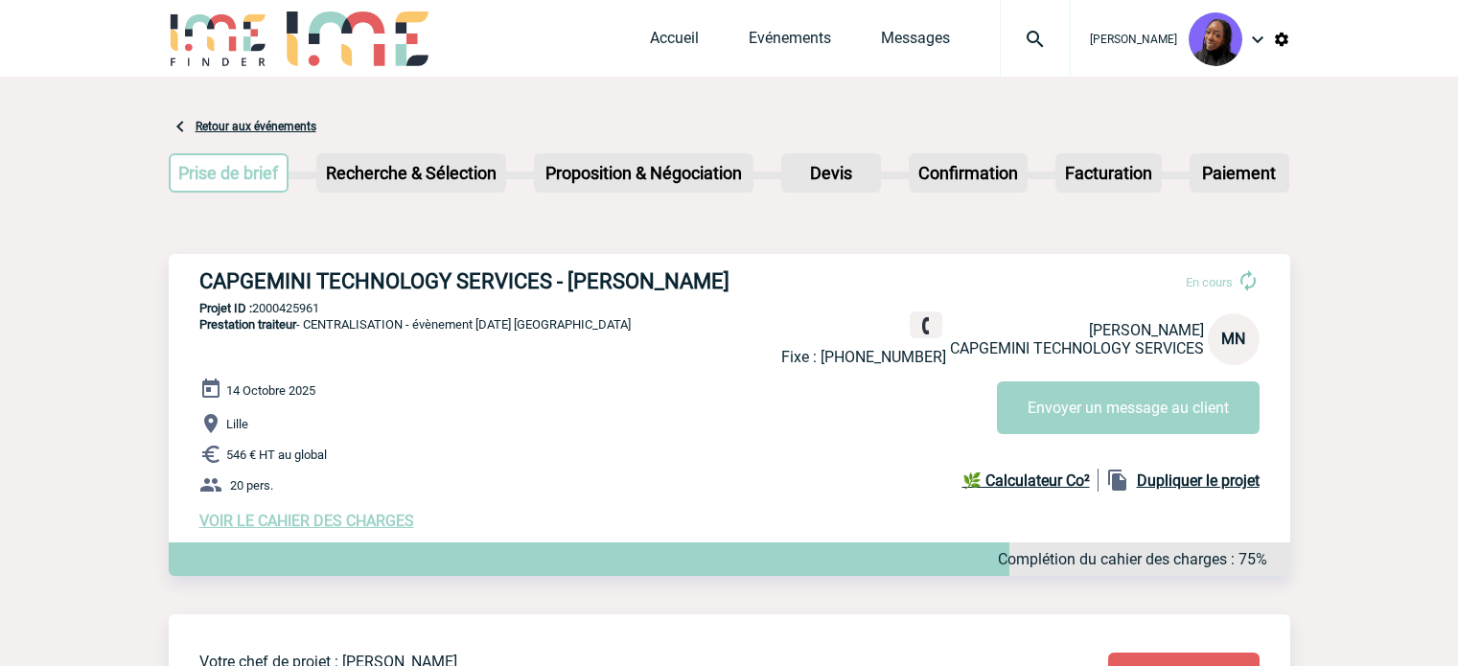 The image size is (1458, 666). I want to click on img: 131349-0.png, so click(1215, 39).